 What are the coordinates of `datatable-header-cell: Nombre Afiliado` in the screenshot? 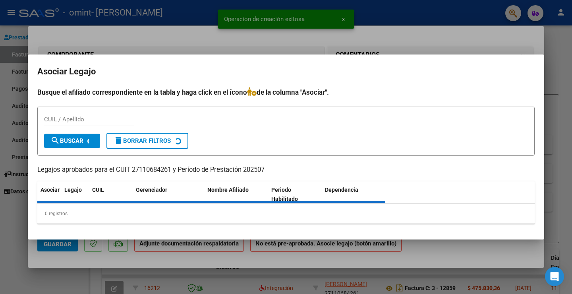 It's located at (236, 194).